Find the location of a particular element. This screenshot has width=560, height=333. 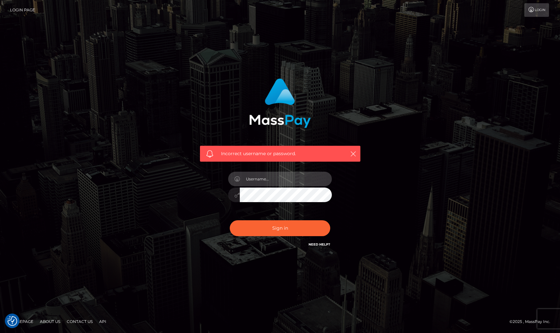

input: Username... is located at coordinates (286, 179).